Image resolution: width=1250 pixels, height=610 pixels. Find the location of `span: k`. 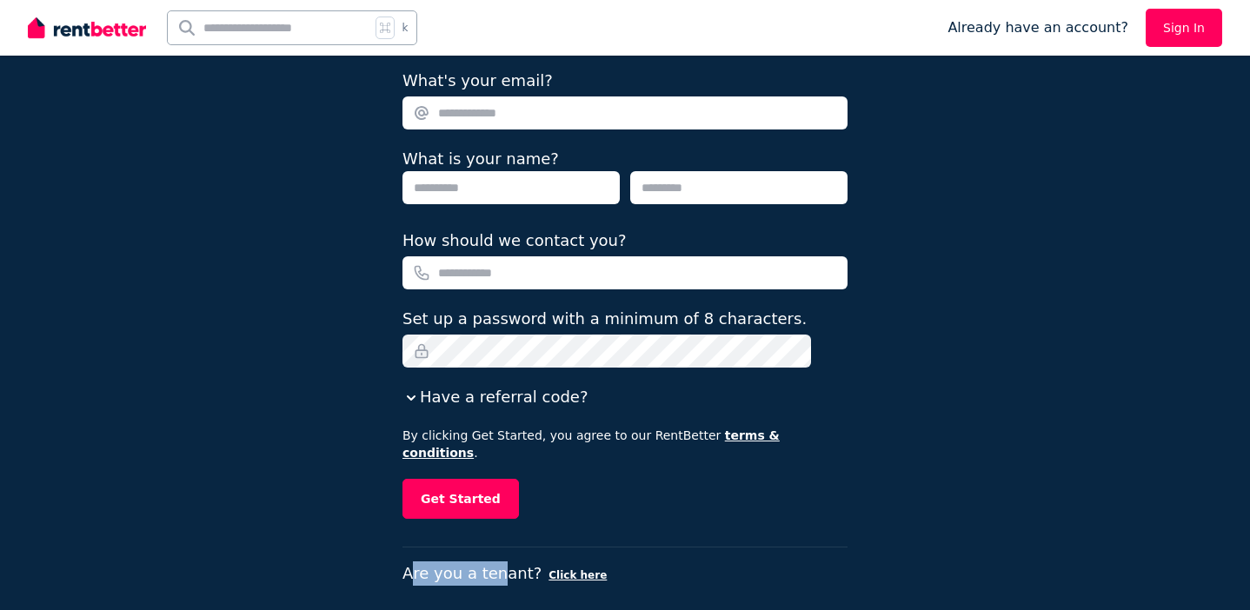

span: k is located at coordinates (404, 28).